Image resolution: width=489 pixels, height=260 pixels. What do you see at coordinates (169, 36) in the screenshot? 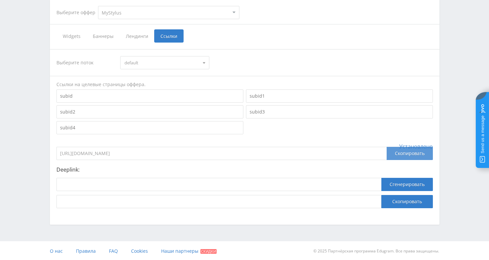
I see `span: Ссылки` at bounding box center [169, 36].